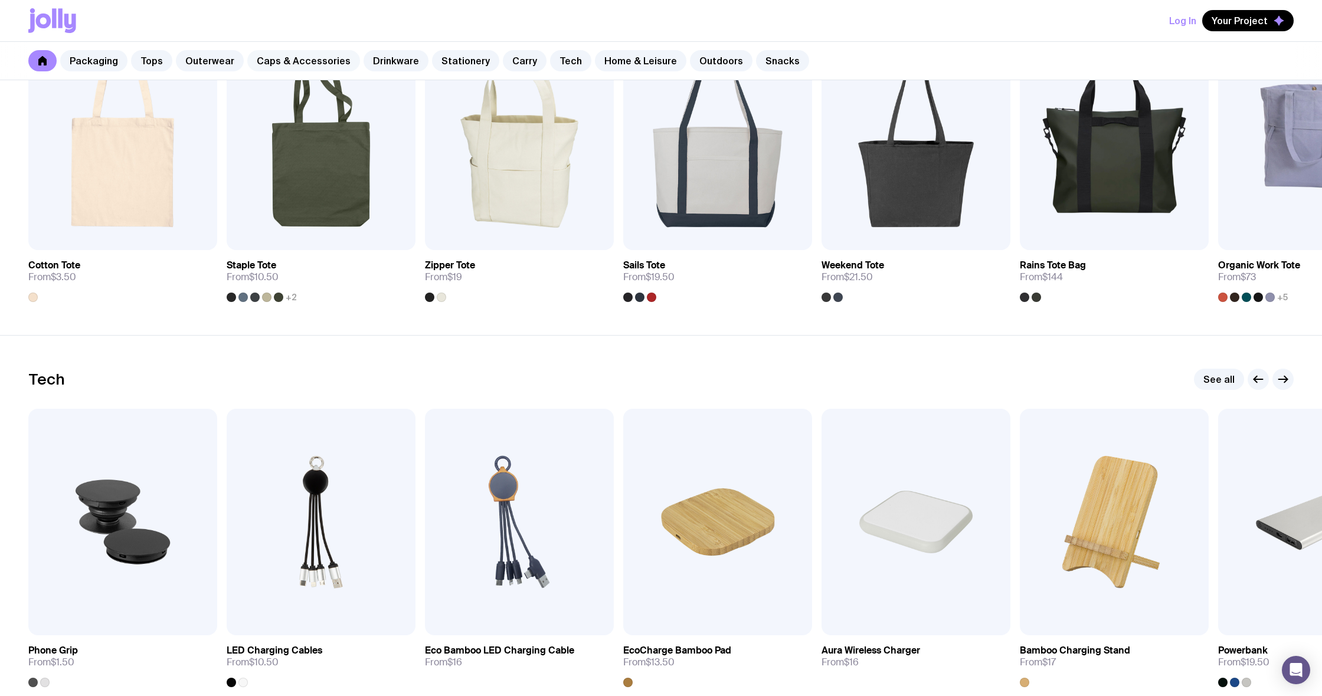 Image resolution: width=1322 pixels, height=696 pixels. Describe the element at coordinates (450, 265) in the screenshot. I see `h3: Zipper Tote` at that location.